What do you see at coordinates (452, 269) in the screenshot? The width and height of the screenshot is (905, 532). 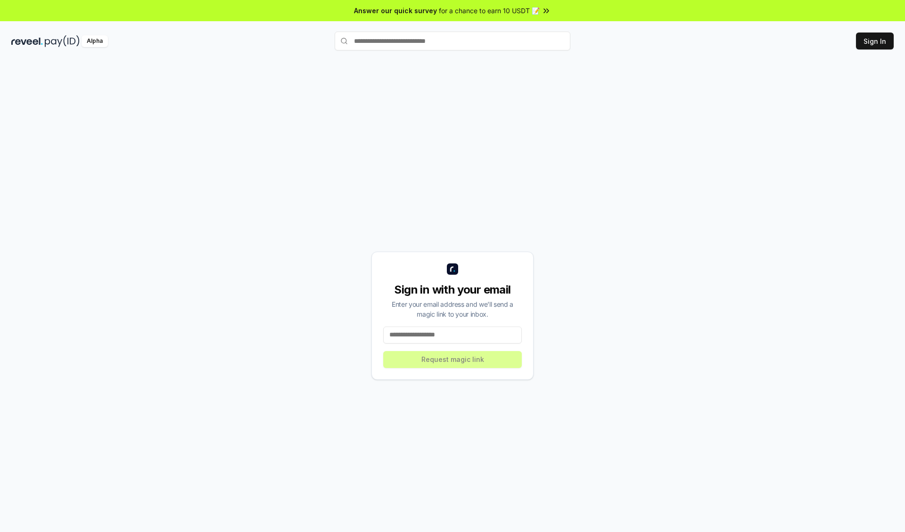 I see `img: logo_small` at bounding box center [452, 269].